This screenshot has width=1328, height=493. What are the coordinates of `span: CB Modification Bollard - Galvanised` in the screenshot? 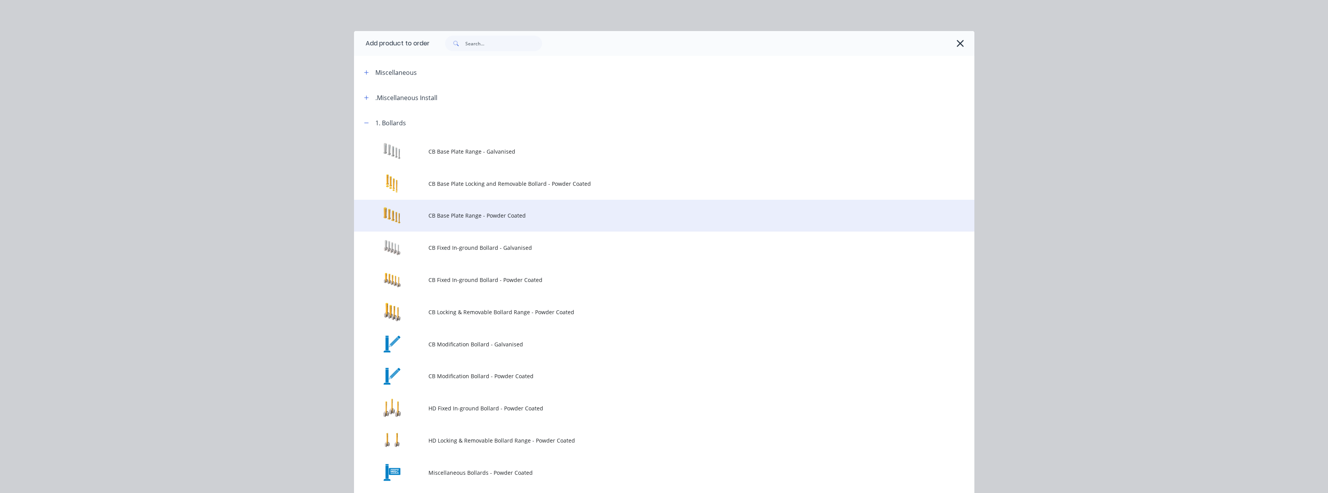 It's located at (647, 344).